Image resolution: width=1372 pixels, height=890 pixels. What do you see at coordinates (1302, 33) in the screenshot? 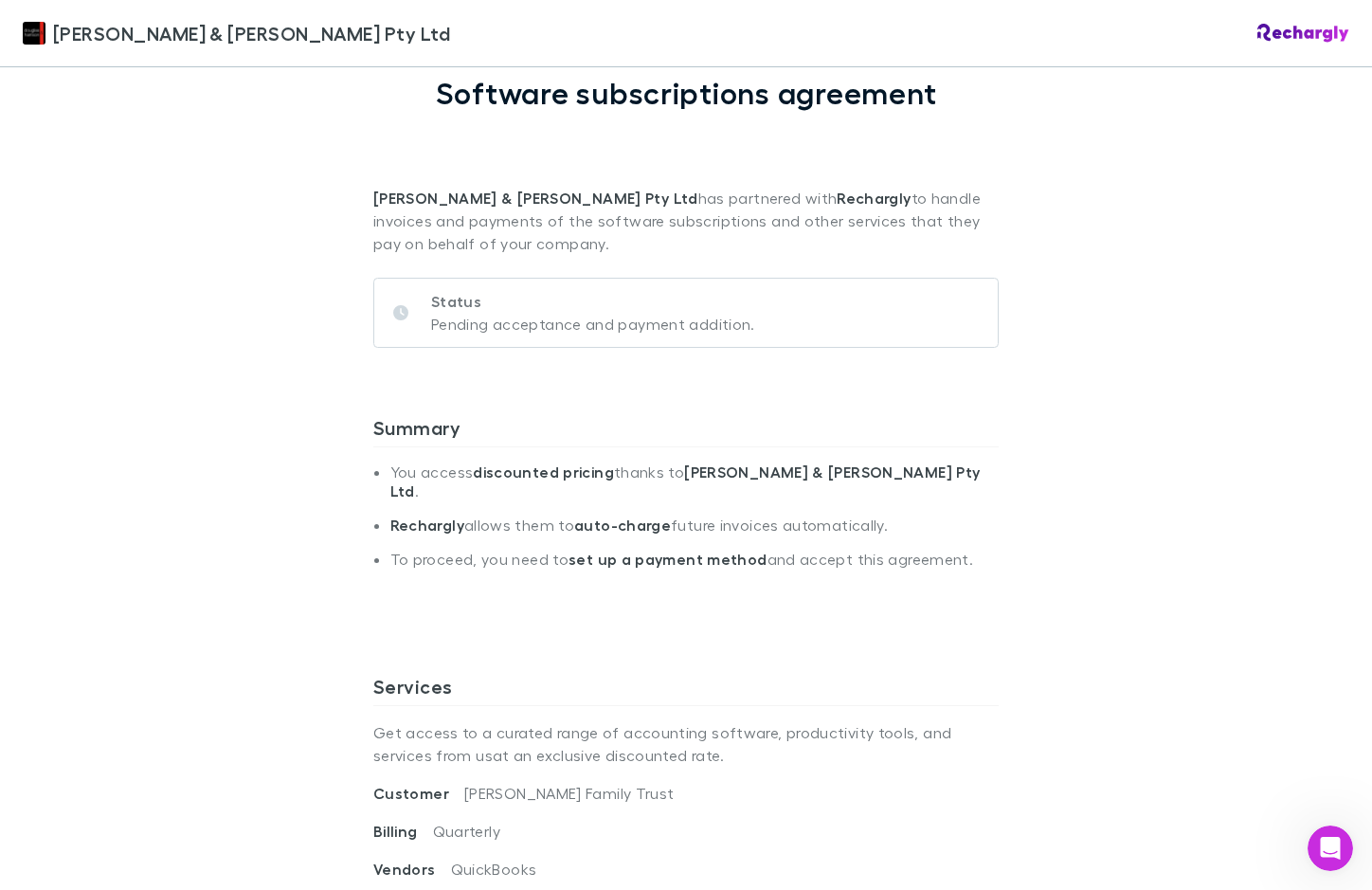
I see `img: Rechargly Logo` at bounding box center [1302, 33].